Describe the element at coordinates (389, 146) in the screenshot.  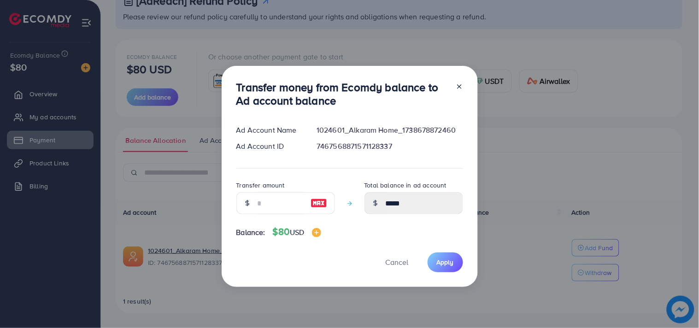
I see `div: 7467568871571128337` at that location.